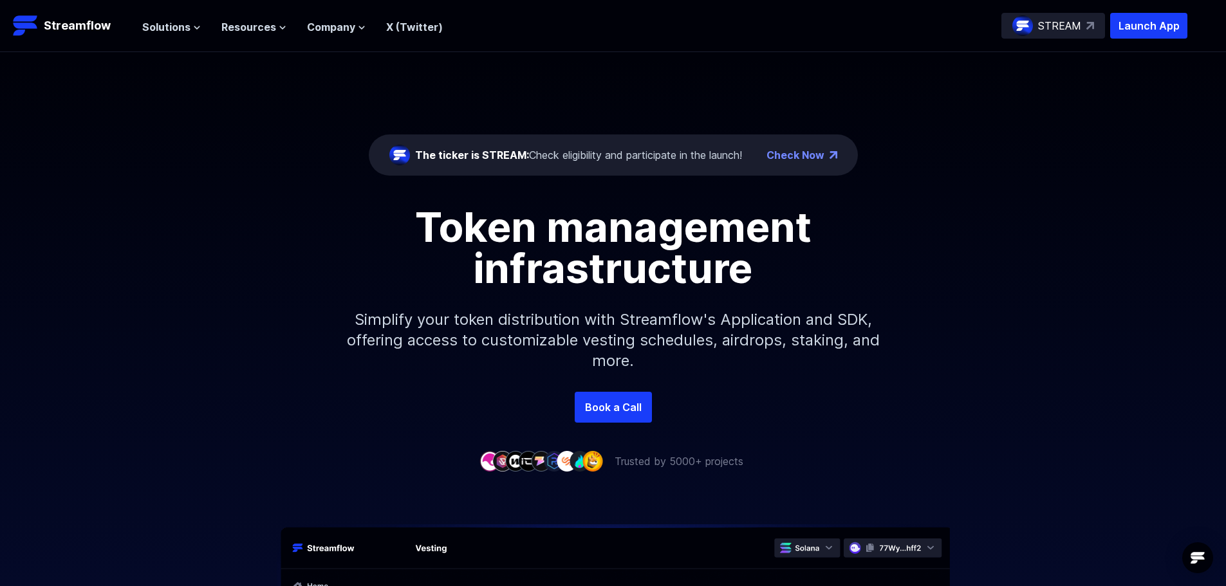  Describe the element at coordinates (528, 461) in the screenshot. I see `img: company-4` at that location.